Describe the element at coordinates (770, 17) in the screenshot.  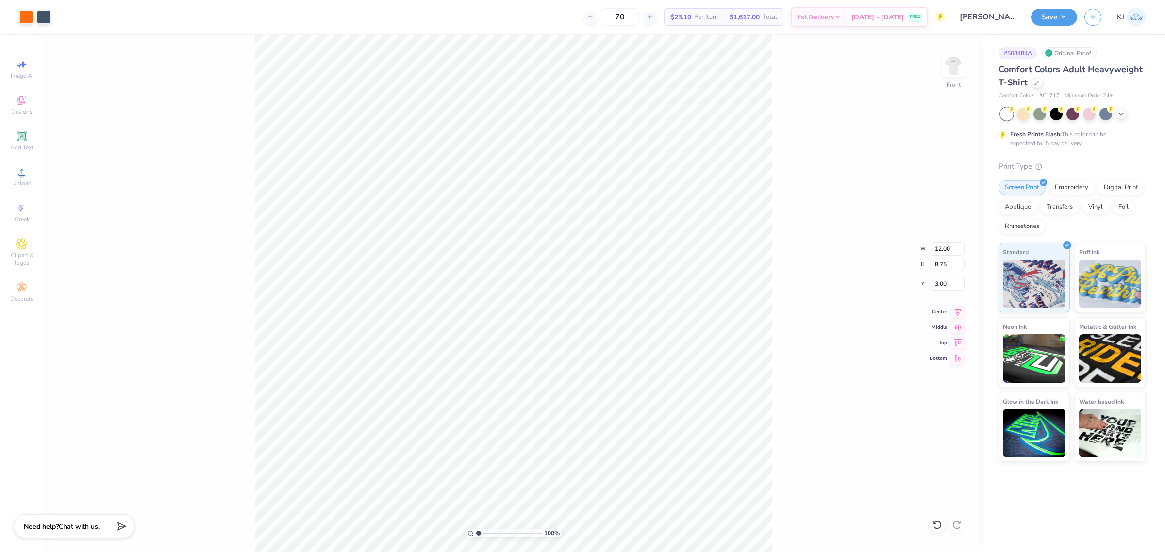
I see `span: Total` at that location.